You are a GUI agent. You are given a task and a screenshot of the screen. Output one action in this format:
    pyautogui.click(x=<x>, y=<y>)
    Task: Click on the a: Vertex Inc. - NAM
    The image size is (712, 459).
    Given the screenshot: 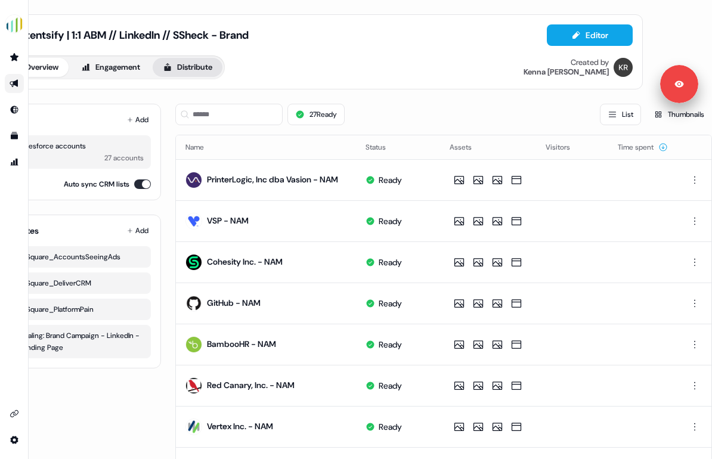 What is the action you would take?
    pyautogui.click(x=240, y=426)
    